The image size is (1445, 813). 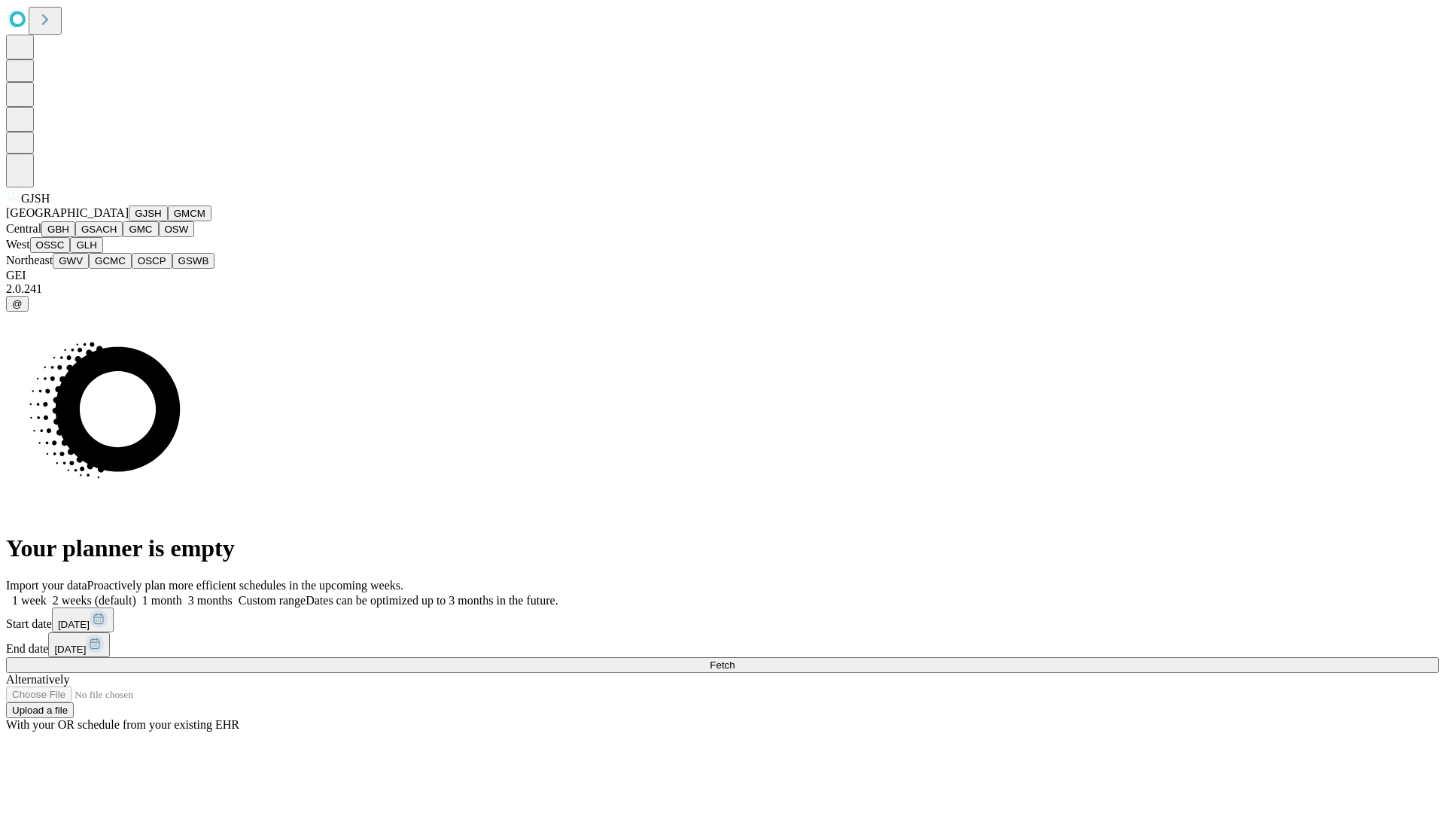 What do you see at coordinates (38, 679) in the screenshot?
I see `span: Alternatively` at bounding box center [38, 679].